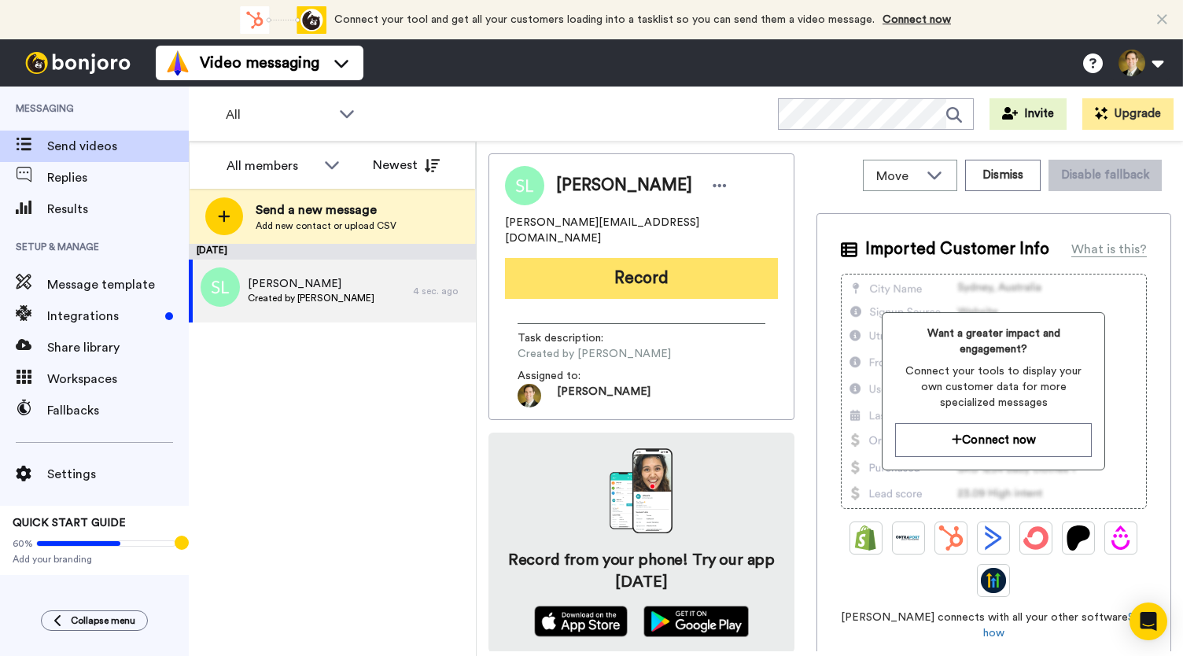 This screenshot has width=1183, height=656. I want to click on img: GoHighLevel, so click(994, 581).